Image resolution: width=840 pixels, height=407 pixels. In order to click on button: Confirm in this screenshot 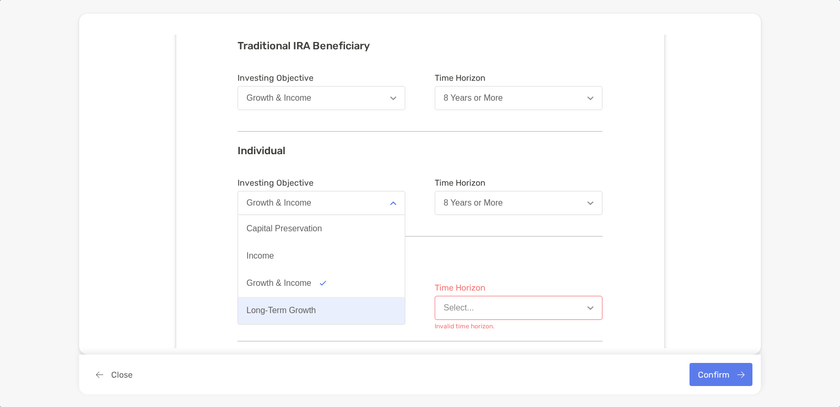, I will do `click(721, 374)`.